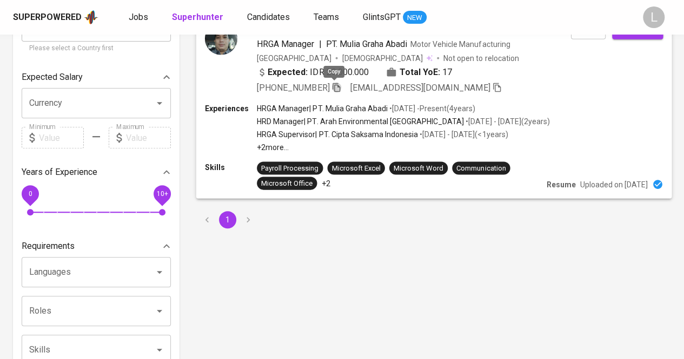  I want to click on button: page 1, so click(228, 220).